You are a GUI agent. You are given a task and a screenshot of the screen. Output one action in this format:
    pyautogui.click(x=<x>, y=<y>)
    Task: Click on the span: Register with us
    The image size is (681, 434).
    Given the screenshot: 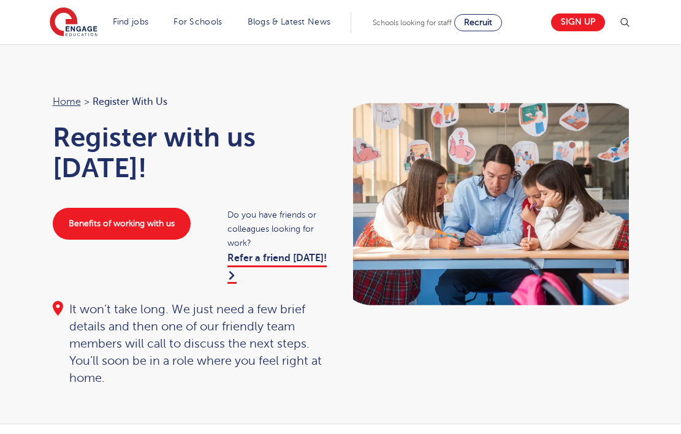 What is the action you would take?
    pyautogui.click(x=130, y=102)
    